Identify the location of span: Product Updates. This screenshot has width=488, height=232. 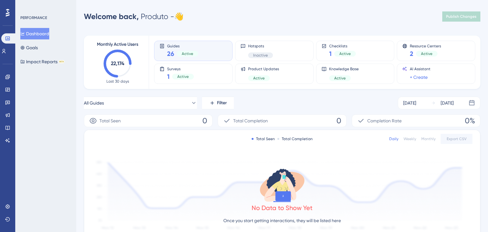
(263, 69).